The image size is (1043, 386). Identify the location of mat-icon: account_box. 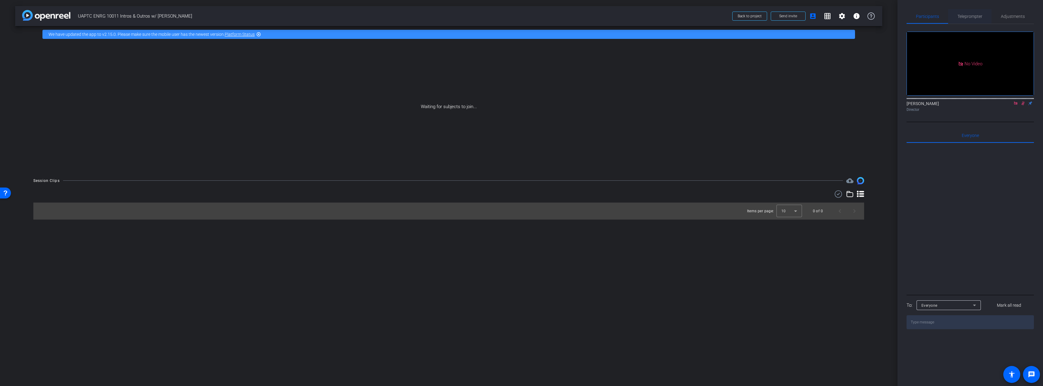
(813, 16).